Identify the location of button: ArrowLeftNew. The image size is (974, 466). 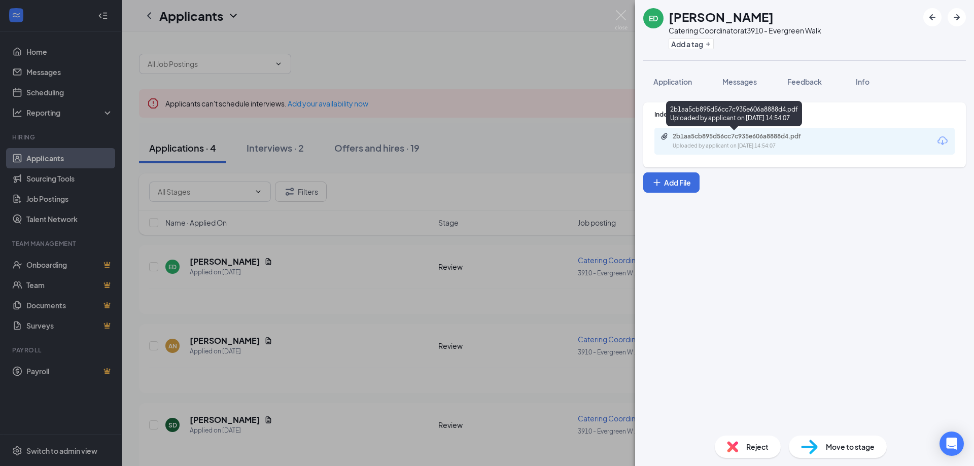
(932, 17).